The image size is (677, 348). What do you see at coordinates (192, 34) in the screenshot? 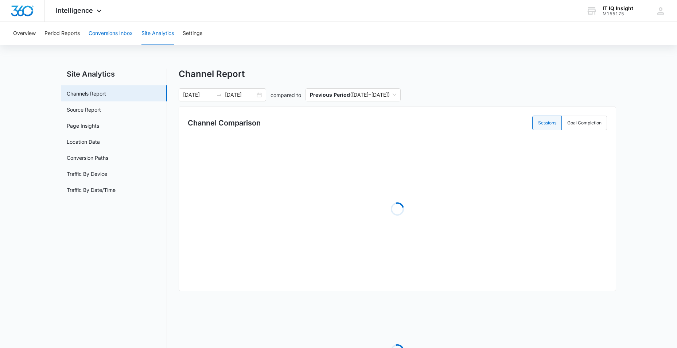
I see `button: Settings` at bounding box center [192, 34].